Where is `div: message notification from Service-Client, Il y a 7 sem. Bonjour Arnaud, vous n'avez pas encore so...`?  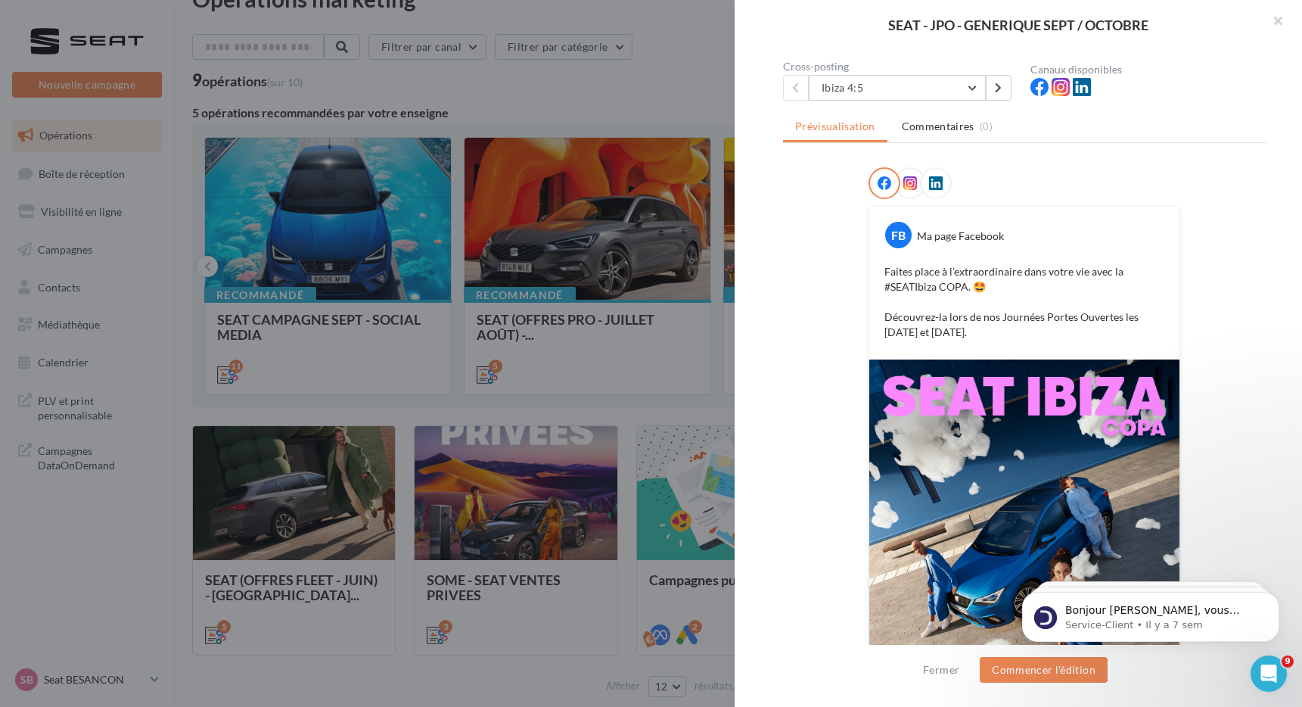
div: message notification from Service-Client, Il y a 7 sem. Bonjour Arnaud, vous n'avez pas encore so... is located at coordinates (151, 57).